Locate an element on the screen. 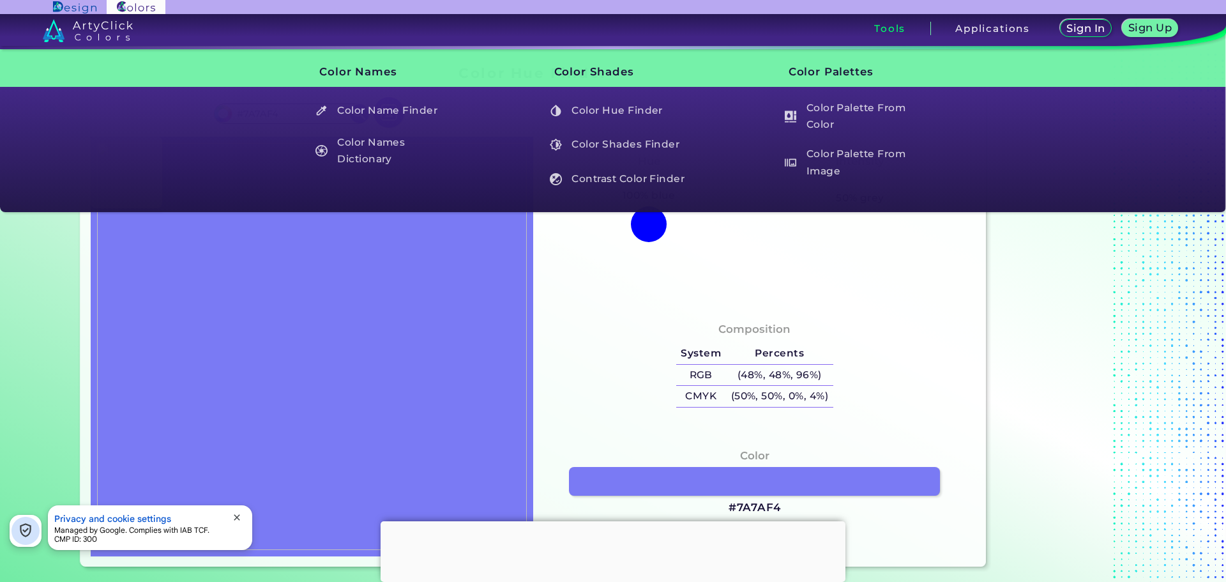 Image resolution: width=1226 pixels, height=582 pixels. h3: Color Names is located at coordinates (379, 72).